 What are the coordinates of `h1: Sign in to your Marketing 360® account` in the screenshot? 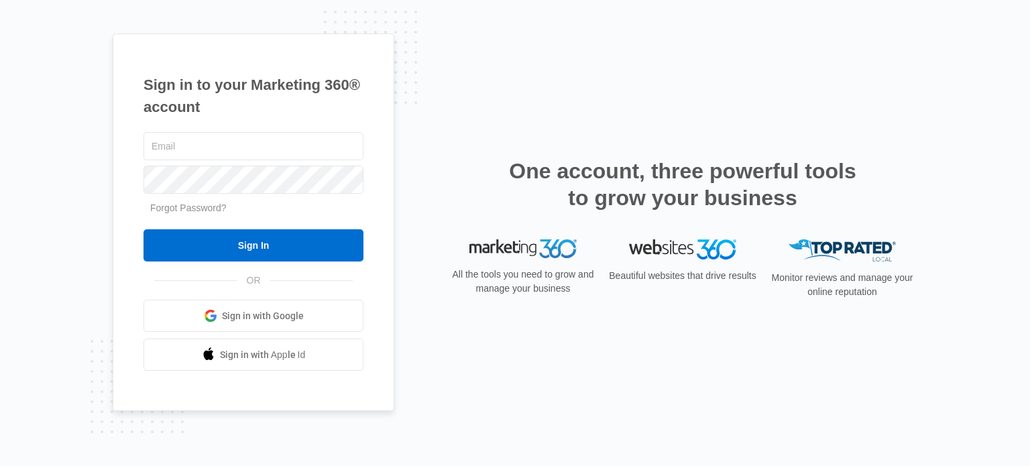 It's located at (254, 96).